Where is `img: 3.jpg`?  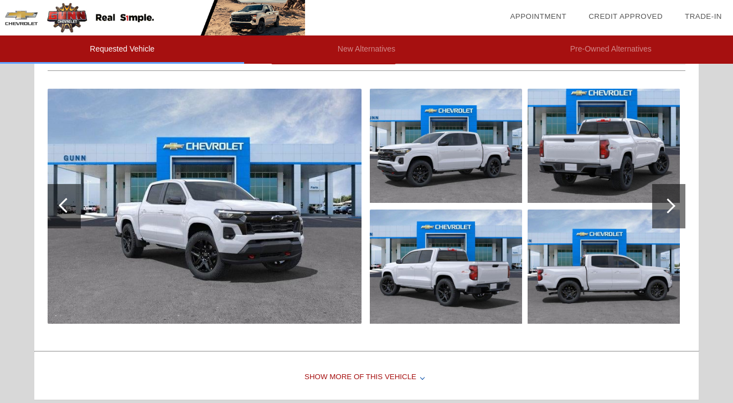 img: 3.jpg is located at coordinates (446, 266).